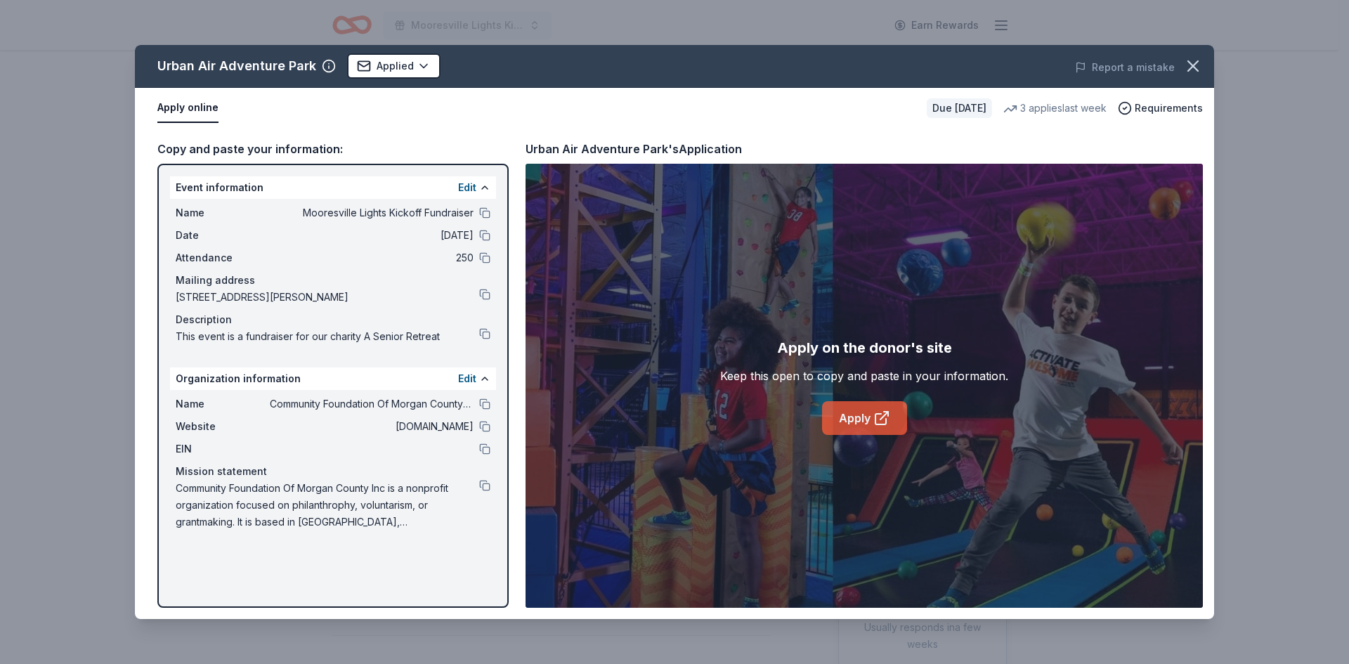 The height and width of the screenshot is (664, 1349). Describe the element at coordinates (372, 258) in the screenshot. I see `span: 250` at that location.